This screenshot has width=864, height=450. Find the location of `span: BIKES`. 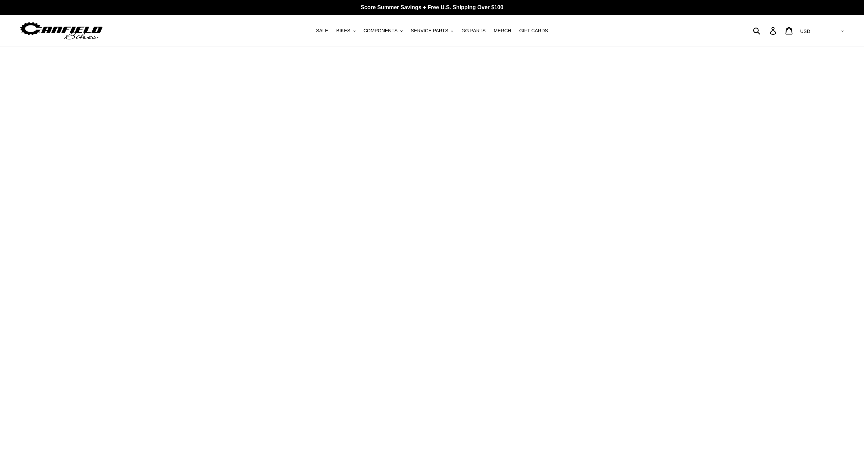

span: BIKES is located at coordinates (343, 31).